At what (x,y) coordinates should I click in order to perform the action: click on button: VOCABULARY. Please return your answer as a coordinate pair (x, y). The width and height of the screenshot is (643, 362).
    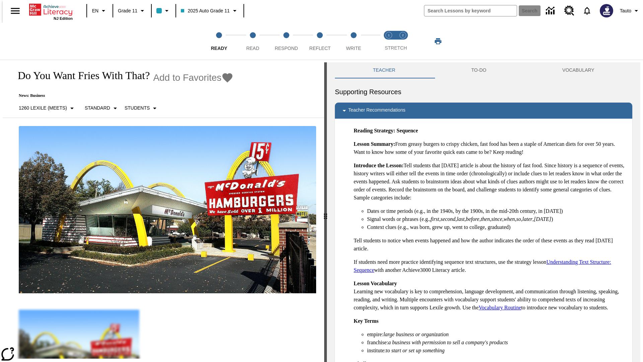
    Looking at the image, I should click on (578, 70).